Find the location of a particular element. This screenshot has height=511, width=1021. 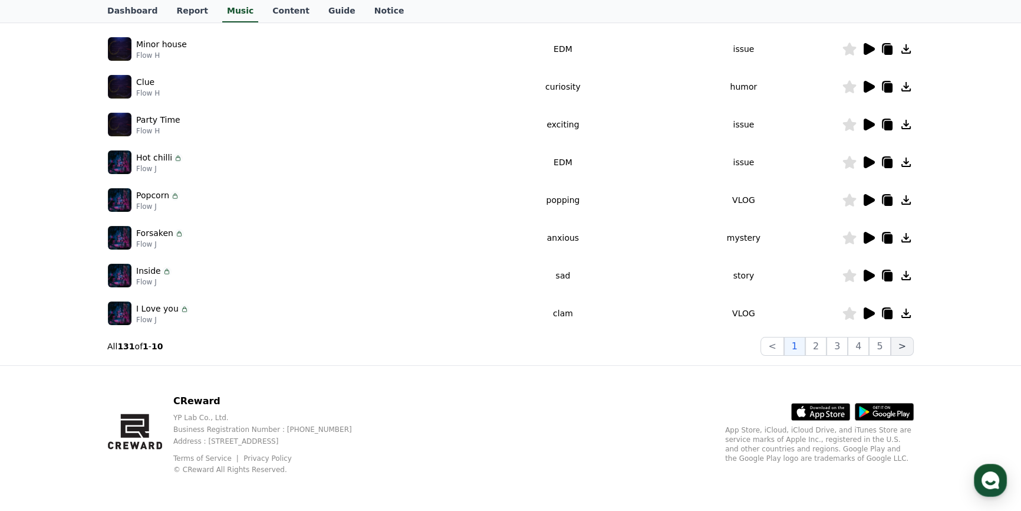

a: Home is located at coordinates (41, 389).